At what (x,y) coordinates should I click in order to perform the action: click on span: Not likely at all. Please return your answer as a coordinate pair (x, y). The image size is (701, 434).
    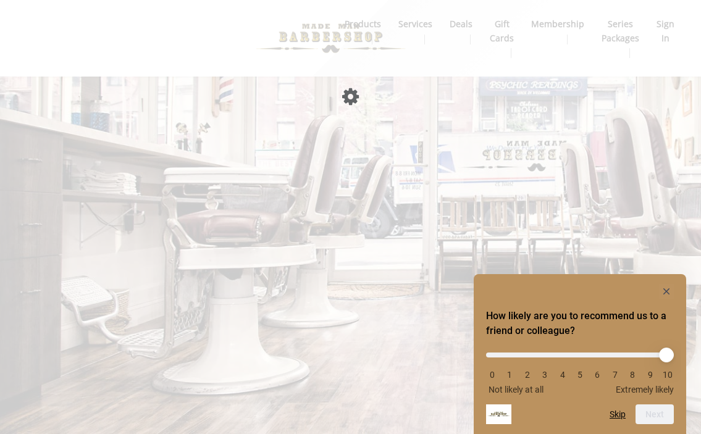
    Looking at the image, I should click on (516, 390).